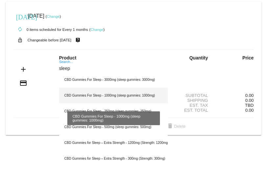 This screenshot has height=181, width=267. What do you see at coordinates (248, 58) in the screenshot?
I see `strong: Price` at bounding box center [248, 58].